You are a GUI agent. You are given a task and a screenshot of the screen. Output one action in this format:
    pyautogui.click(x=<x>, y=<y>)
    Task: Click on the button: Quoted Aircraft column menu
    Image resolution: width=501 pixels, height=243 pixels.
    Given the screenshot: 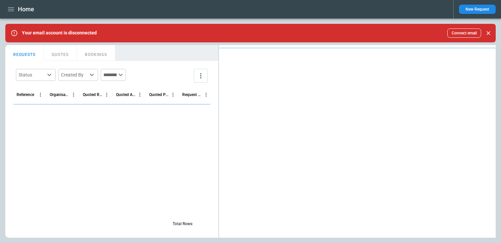 What is the action you would take?
    pyautogui.click(x=140, y=95)
    